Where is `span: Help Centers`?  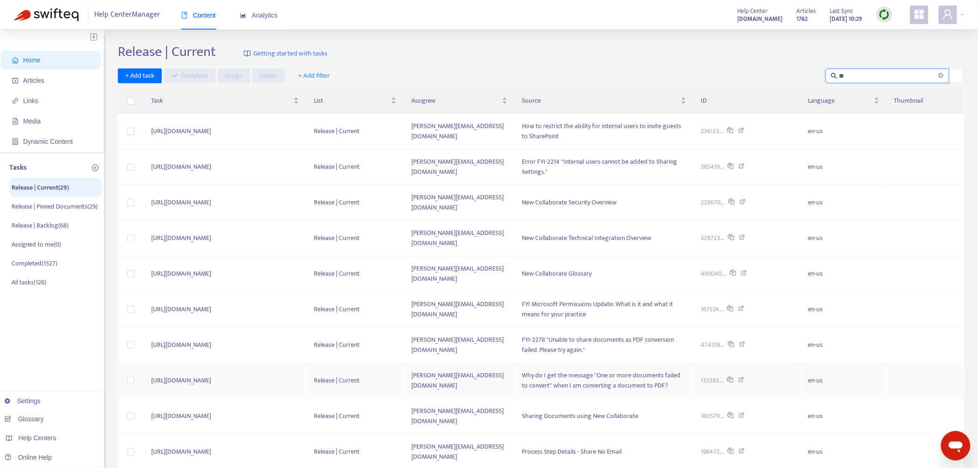 span: Help Centers is located at coordinates (37, 438).